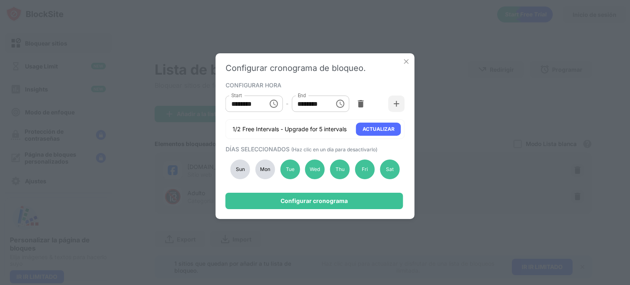 The height and width of the screenshot is (285, 630). I want to click on span: (Haz clic en un día para desactivarlo), so click(334, 149).